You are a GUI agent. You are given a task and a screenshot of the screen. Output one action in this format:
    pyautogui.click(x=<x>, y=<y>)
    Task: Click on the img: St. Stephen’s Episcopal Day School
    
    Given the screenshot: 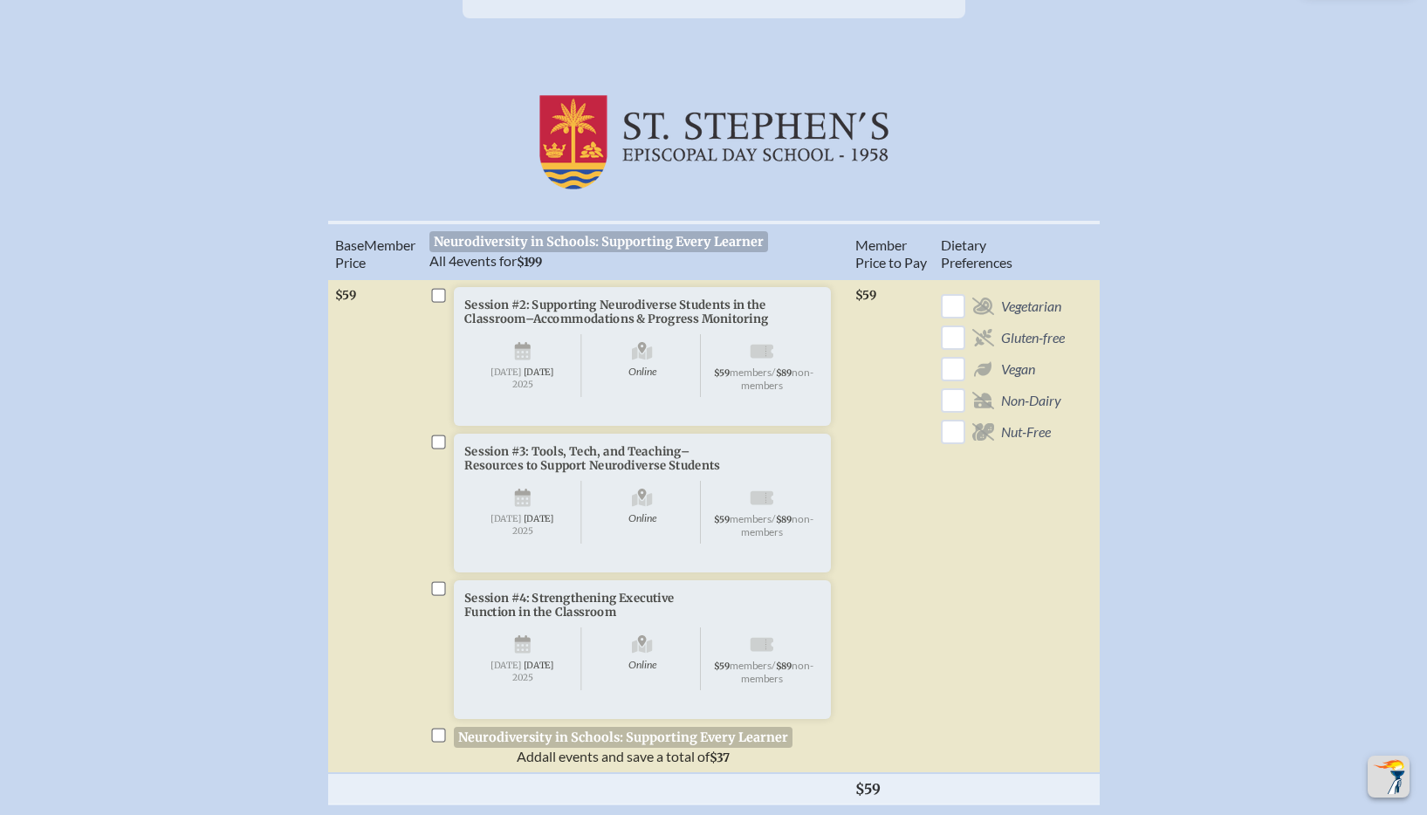 What is the action you would take?
    pyautogui.click(x=714, y=142)
    